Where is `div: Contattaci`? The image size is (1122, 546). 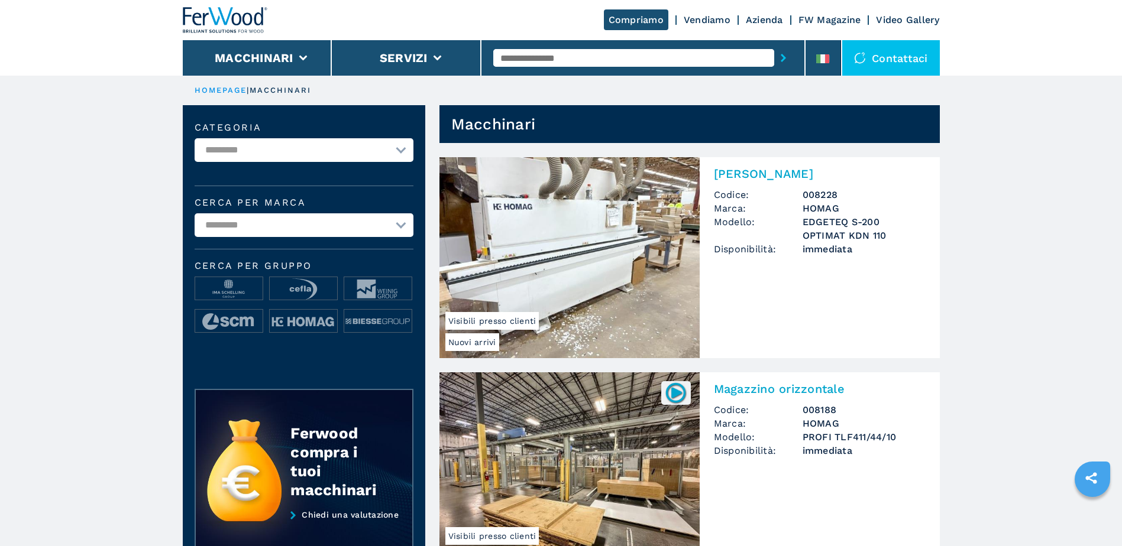 div: Contattaci is located at coordinates (890, 58).